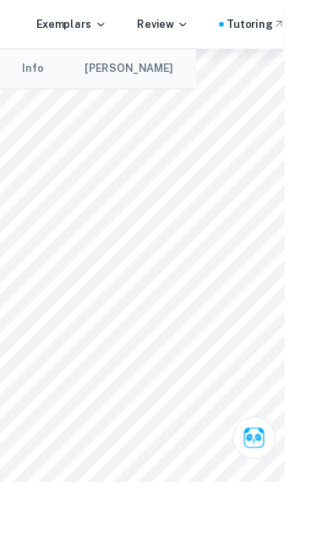 The image size is (317, 537). What do you see at coordinates (283, 488) in the screenshot?
I see `button: Ask Clai` at bounding box center [283, 488].